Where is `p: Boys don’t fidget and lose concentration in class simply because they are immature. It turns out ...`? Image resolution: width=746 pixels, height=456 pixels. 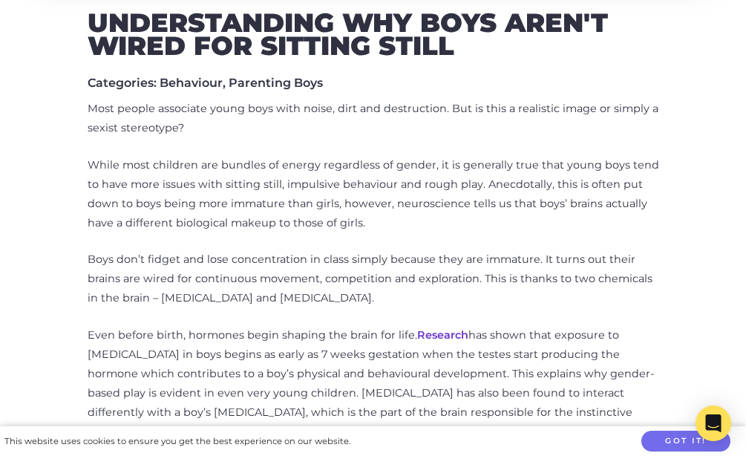
p: Boys don’t fidget and lose concentration in class simply because they are immature. It turns out ... is located at coordinates (374, 279).